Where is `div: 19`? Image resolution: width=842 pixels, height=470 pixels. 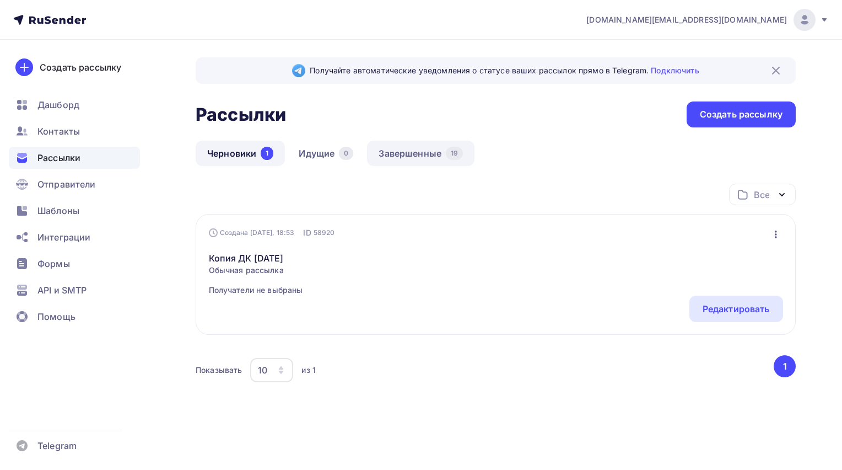
div: 19 is located at coordinates (454, 153).